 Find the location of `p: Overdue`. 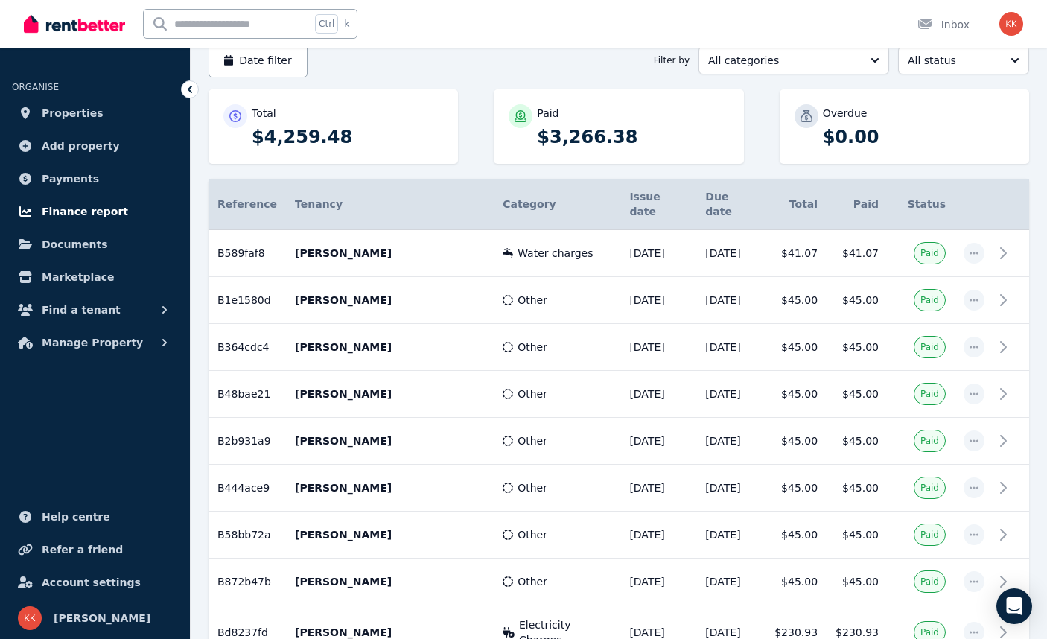

p: Overdue is located at coordinates (845, 113).